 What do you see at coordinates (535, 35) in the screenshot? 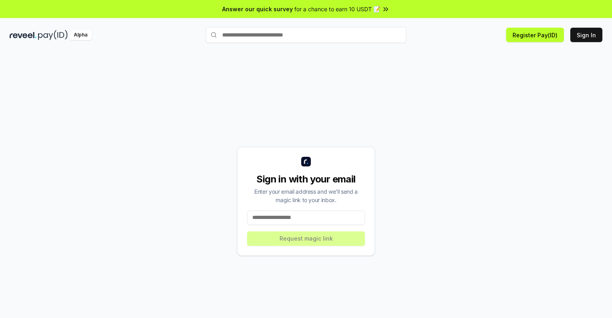
I see `button: Register Pay(ID)` at bounding box center [535, 35].